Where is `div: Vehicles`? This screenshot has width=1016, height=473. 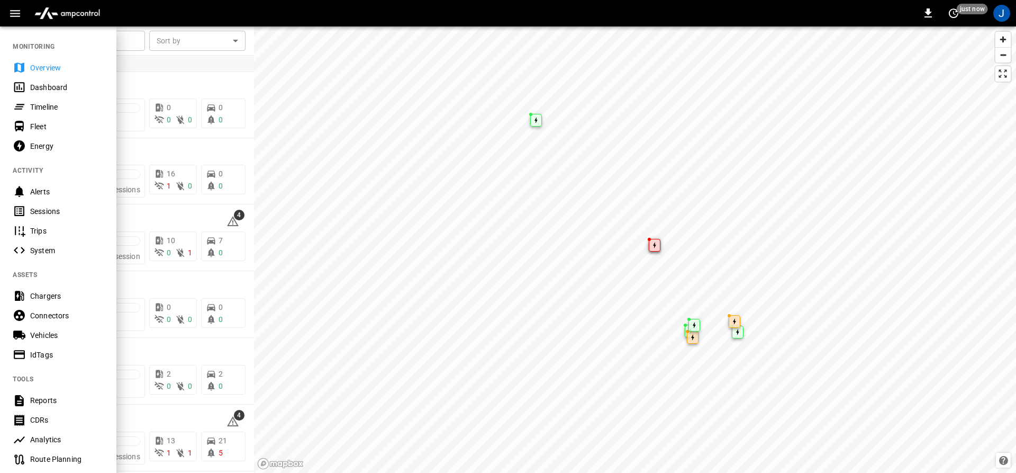 div: Vehicles is located at coordinates (67, 335).